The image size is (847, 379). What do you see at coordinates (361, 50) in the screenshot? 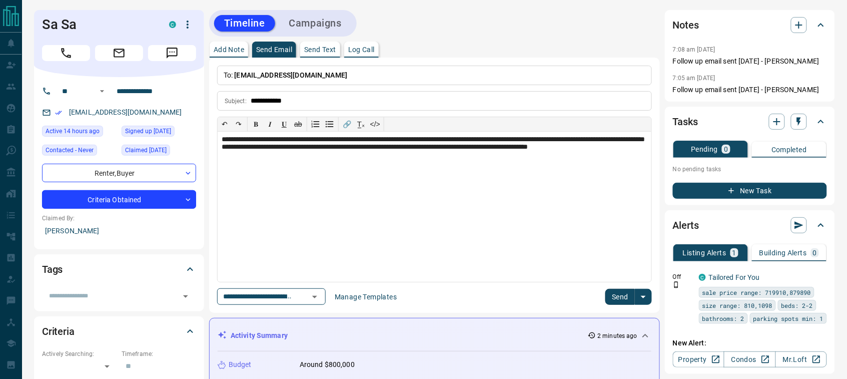
I see `p: Log Call` at bounding box center [361, 50].